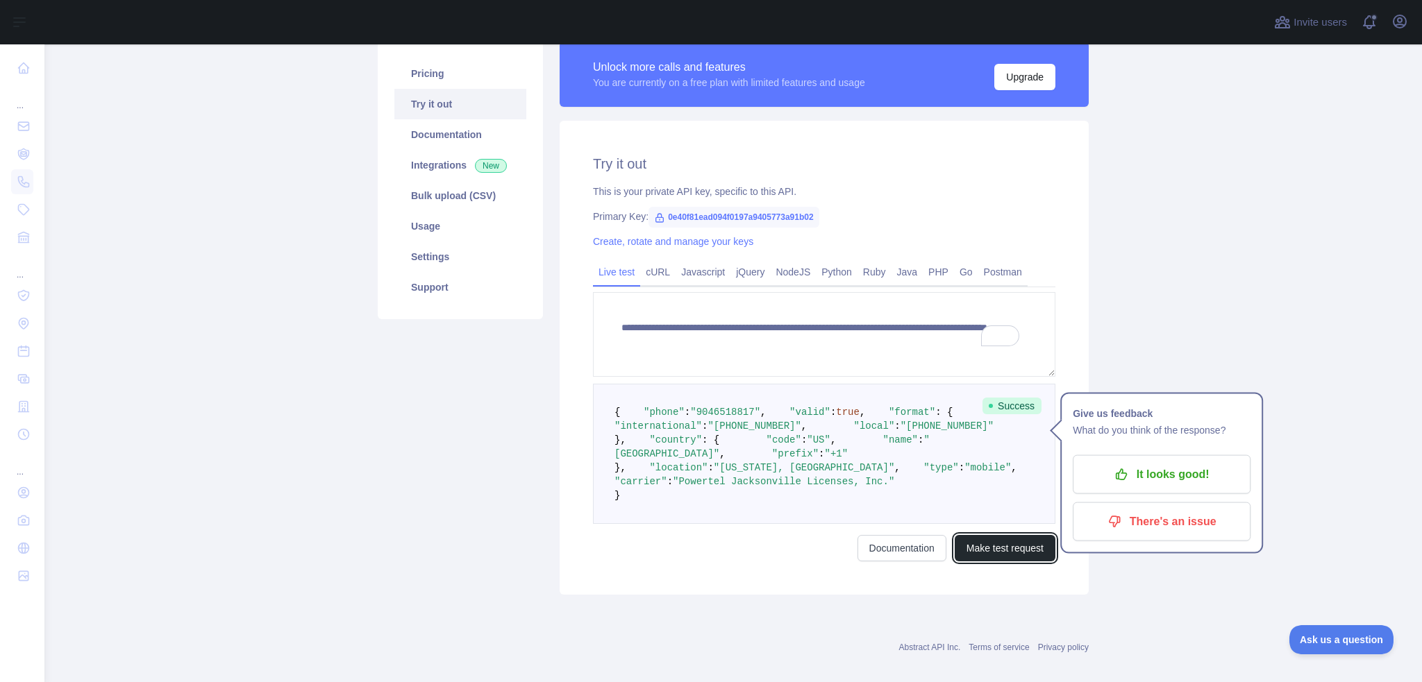 The width and height of the screenshot is (1422, 682). Describe the element at coordinates (460, 104) in the screenshot. I see `a: Try it out` at that location.